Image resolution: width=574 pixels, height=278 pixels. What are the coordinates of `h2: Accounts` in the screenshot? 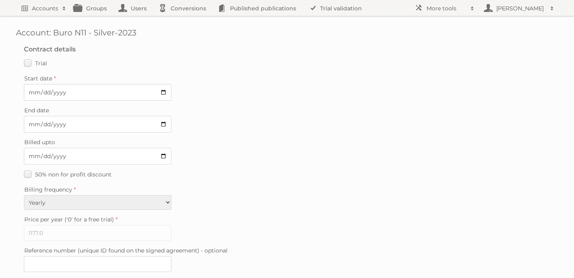 It's located at (45, 8).